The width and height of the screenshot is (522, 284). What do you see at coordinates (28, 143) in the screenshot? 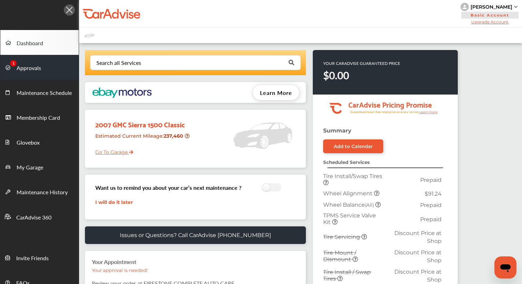
I see `span: Glovebox` at bounding box center [28, 143].